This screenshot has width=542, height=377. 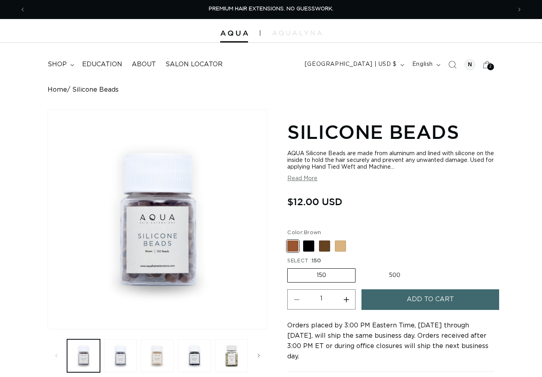 What do you see at coordinates (430, 299) in the screenshot?
I see `span: Add to cart` at bounding box center [430, 299].